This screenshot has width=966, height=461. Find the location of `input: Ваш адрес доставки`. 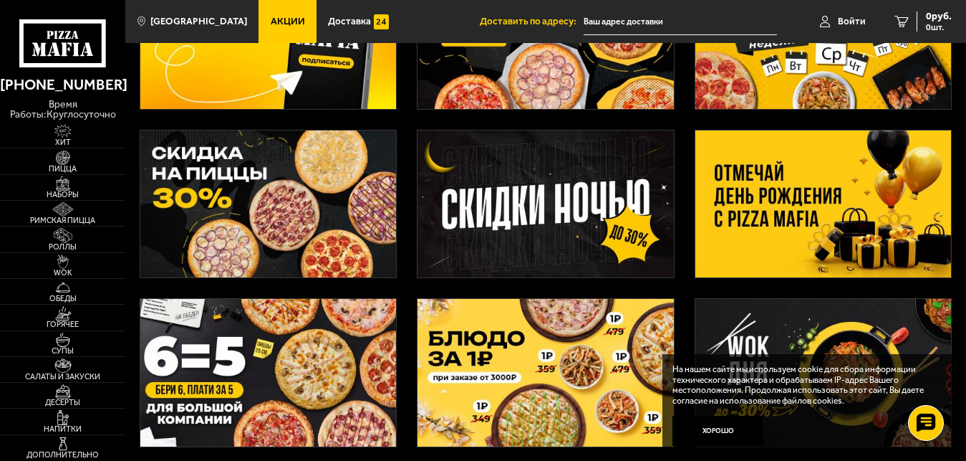

input: Ваш адрес доставки is located at coordinates (681, 21).